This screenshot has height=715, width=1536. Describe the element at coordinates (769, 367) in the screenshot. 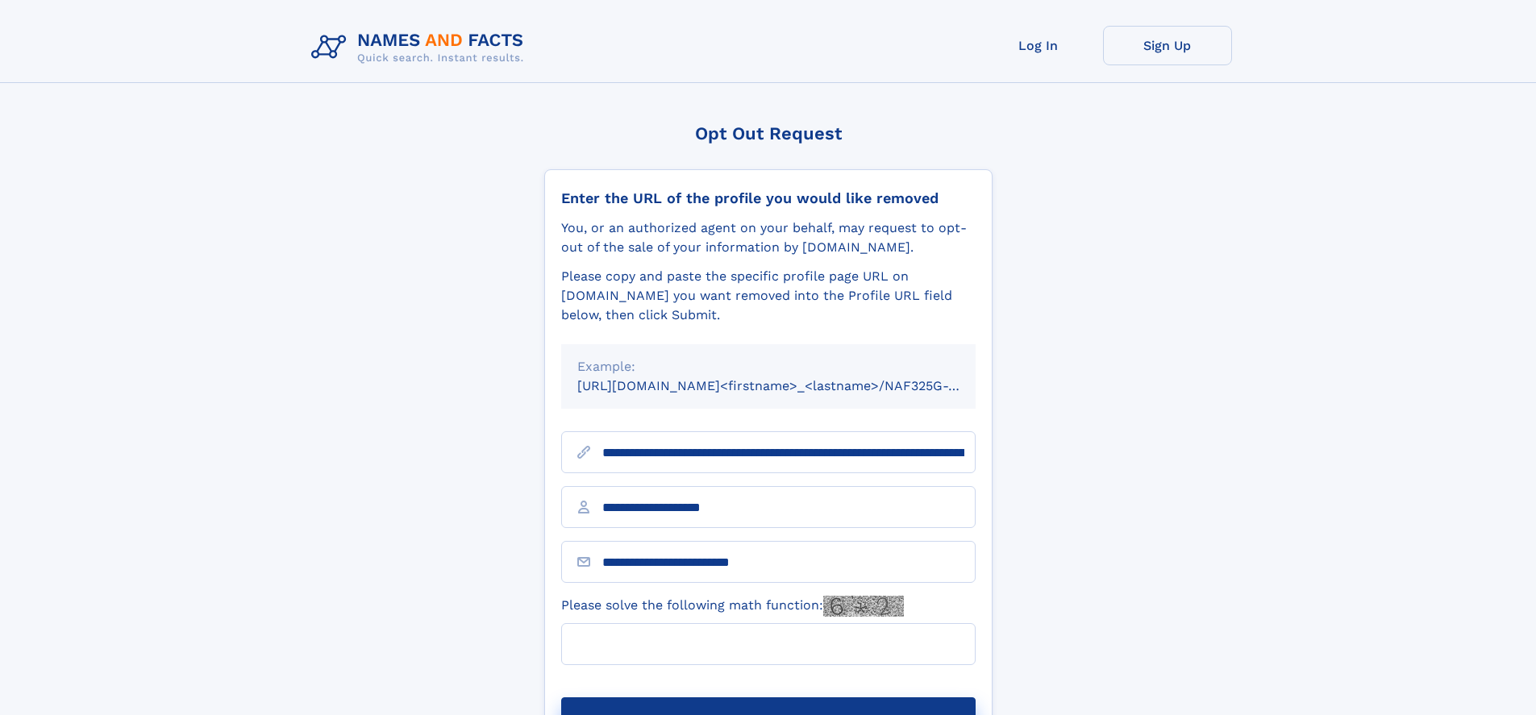

I see `div: Example:` at that location.